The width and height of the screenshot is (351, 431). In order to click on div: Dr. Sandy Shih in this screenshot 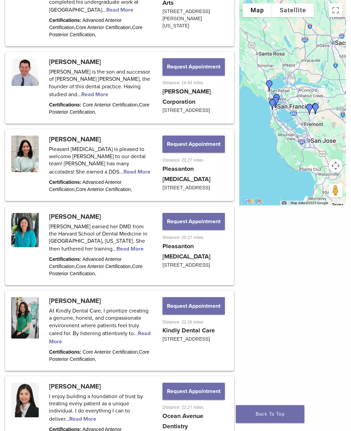, I will do `click(272, 104)`.